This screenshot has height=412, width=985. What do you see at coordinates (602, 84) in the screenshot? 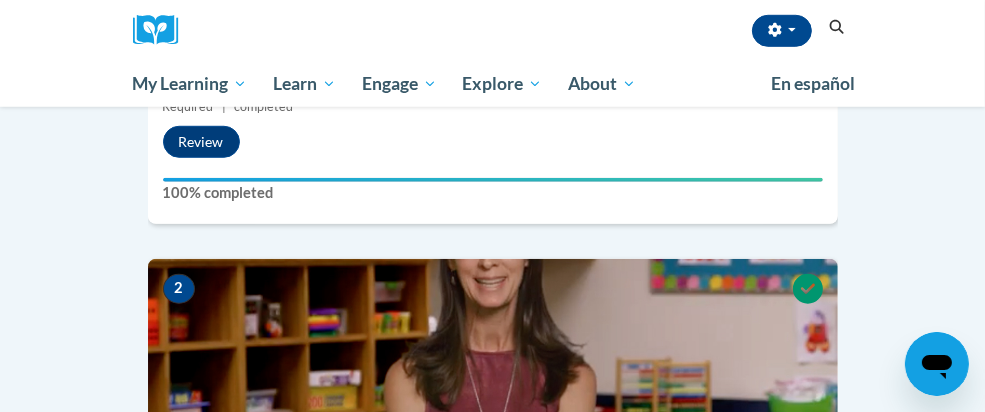
I see `a: About` at bounding box center [602, 84].